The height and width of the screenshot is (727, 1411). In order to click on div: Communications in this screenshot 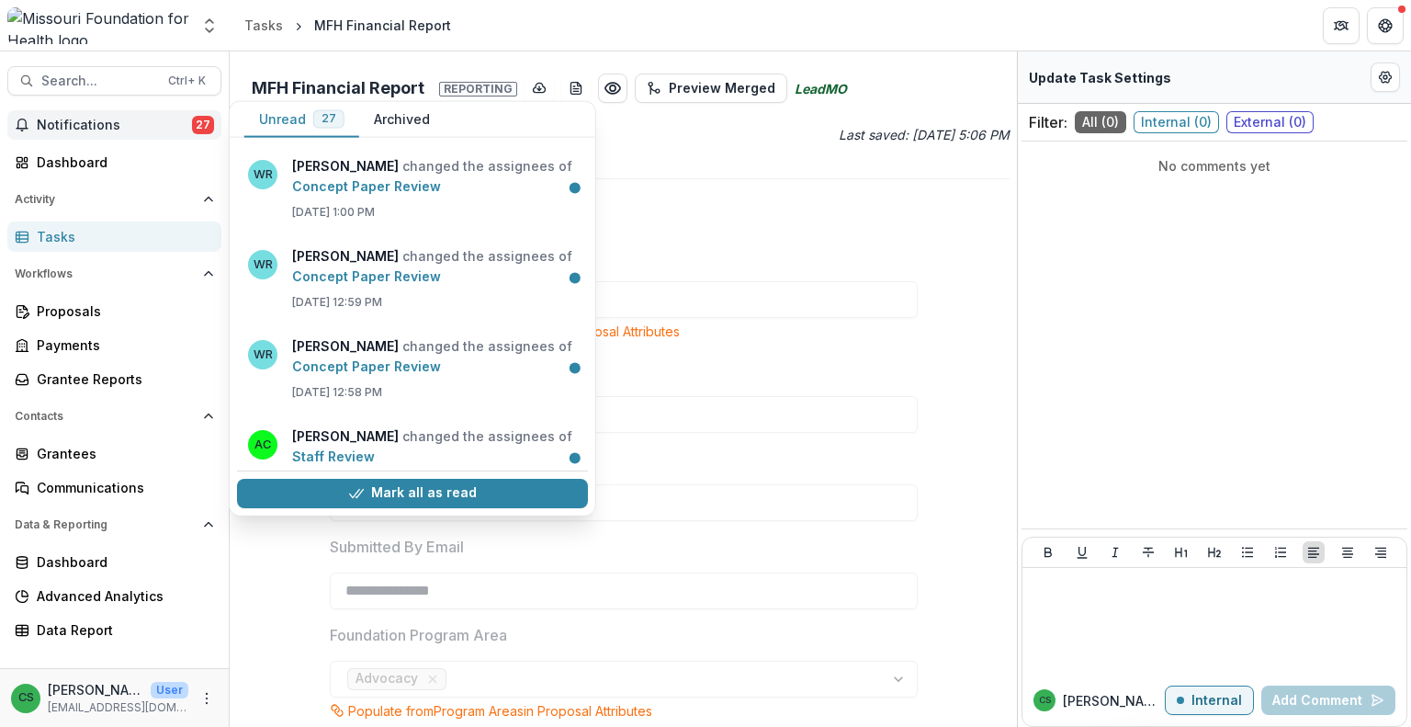, I will do `click(121, 487)`.